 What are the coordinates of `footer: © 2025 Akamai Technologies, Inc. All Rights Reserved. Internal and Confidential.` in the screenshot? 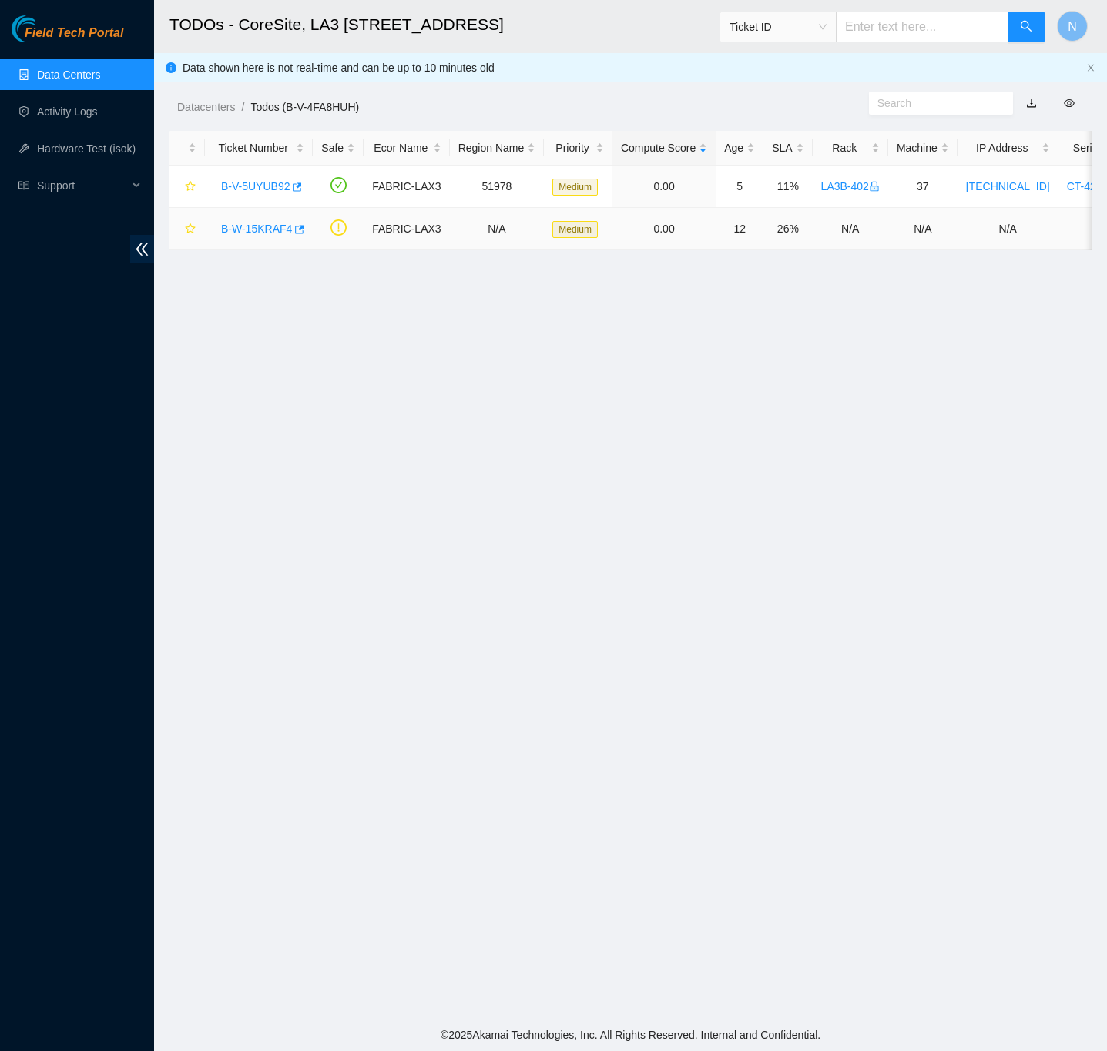 It's located at (630, 1035).